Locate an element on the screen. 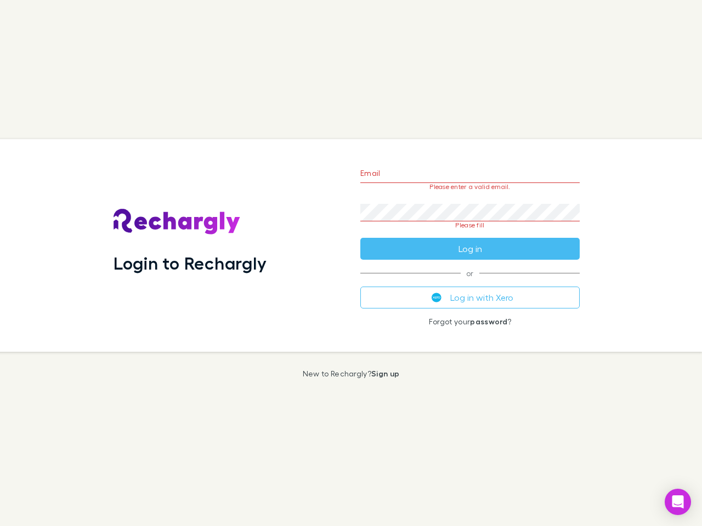 This screenshot has width=702, height=526. p: Forgot your ? is located at coordinates (470, 322).